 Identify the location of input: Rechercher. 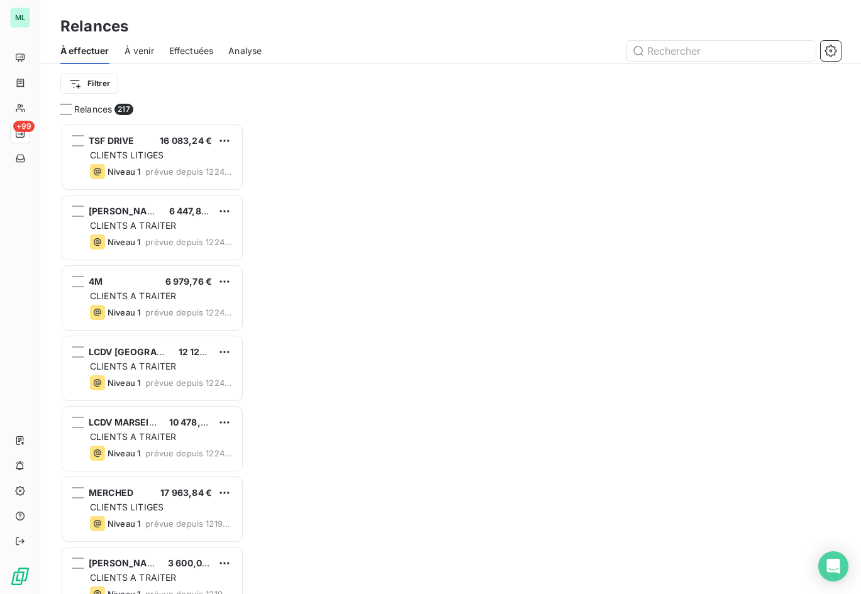
(721, 51).